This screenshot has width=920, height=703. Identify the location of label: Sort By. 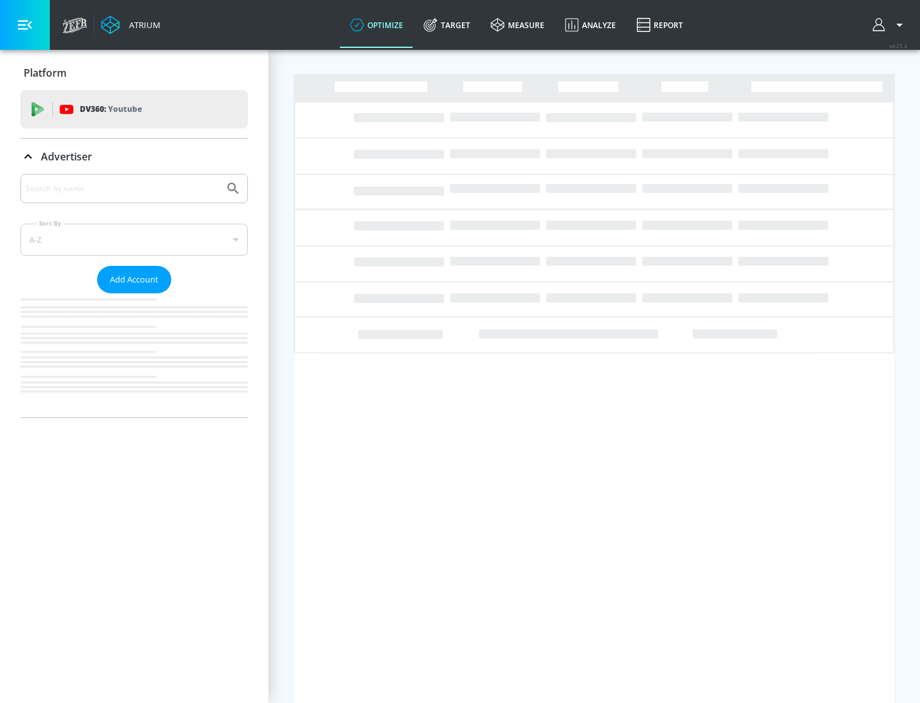
(50, 223).